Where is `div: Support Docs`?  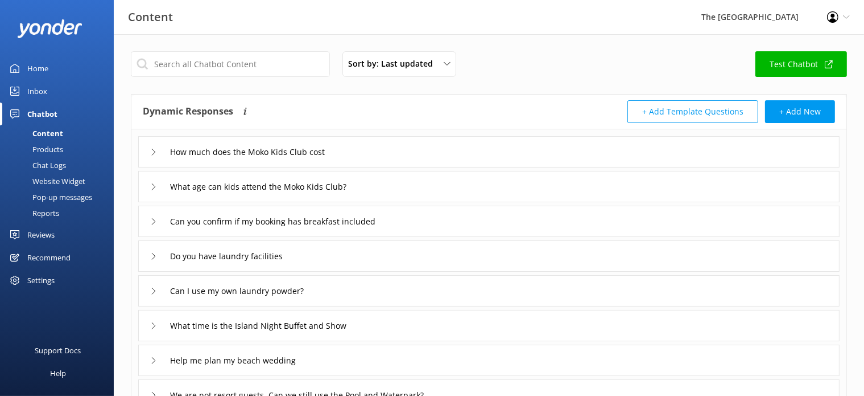
div: Support Docs is located at coordinates (58, 350).